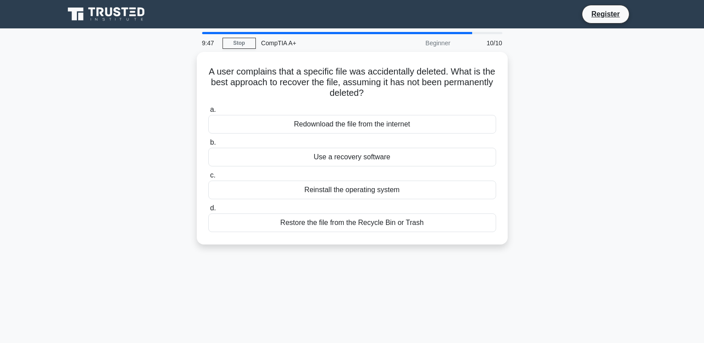 The width and height of the screenshot is (704, 343). I want to click on div: 10/10, so click(482, 43).